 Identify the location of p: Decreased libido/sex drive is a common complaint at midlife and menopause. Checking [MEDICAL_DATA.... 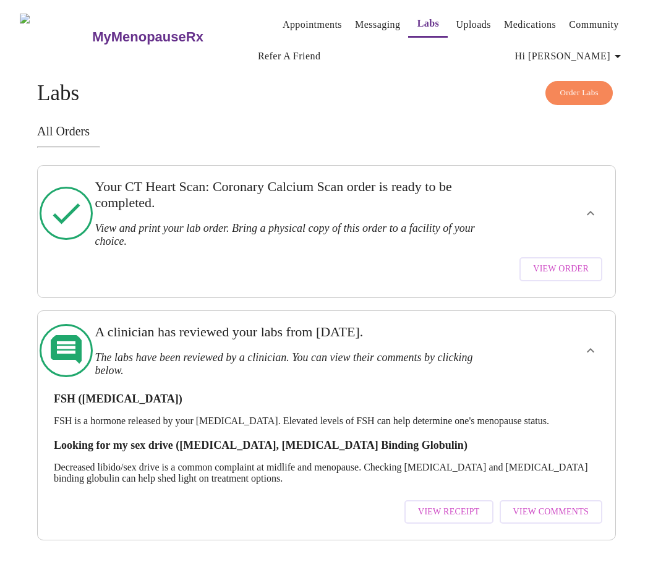
(327, 473).